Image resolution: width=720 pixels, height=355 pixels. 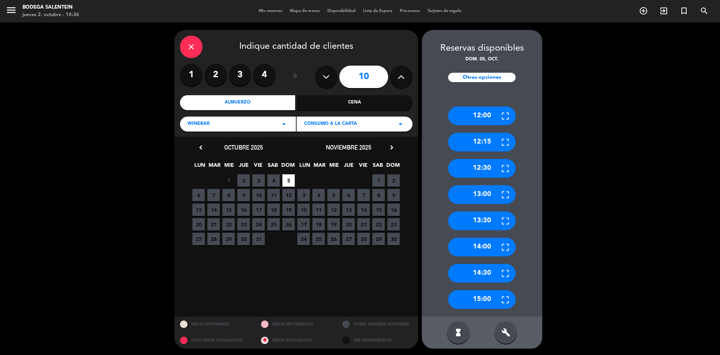 I want to click on div: 12:15, so click(x=482, y=142).